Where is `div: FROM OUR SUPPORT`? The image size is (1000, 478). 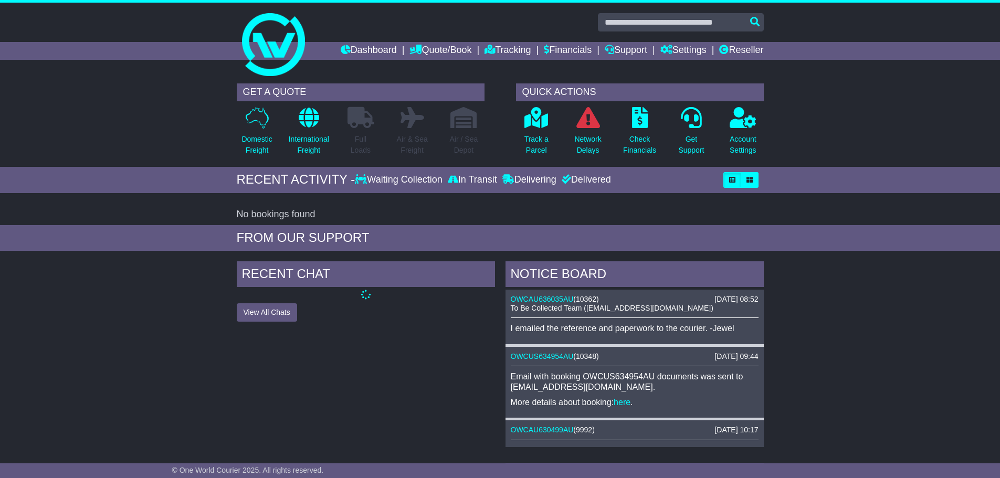
div: FROM OUR SUPPORT is located at coordinates (500, 238).